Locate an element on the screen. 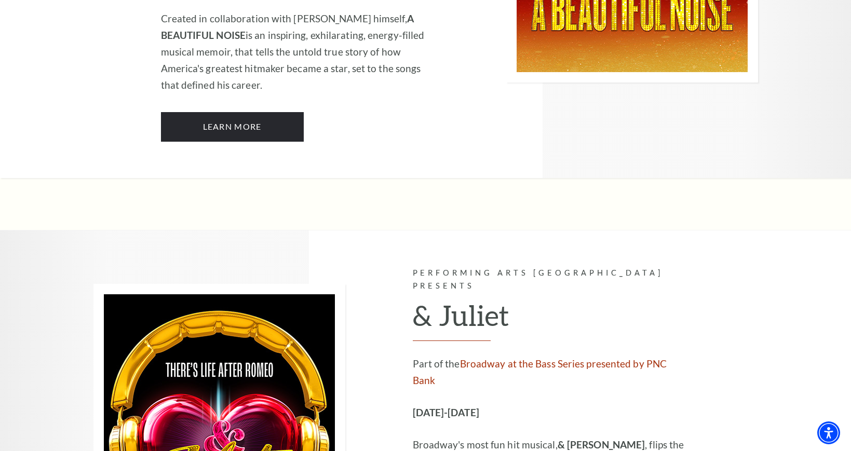  h2: & Juliet is located at coordinates (551, 320).